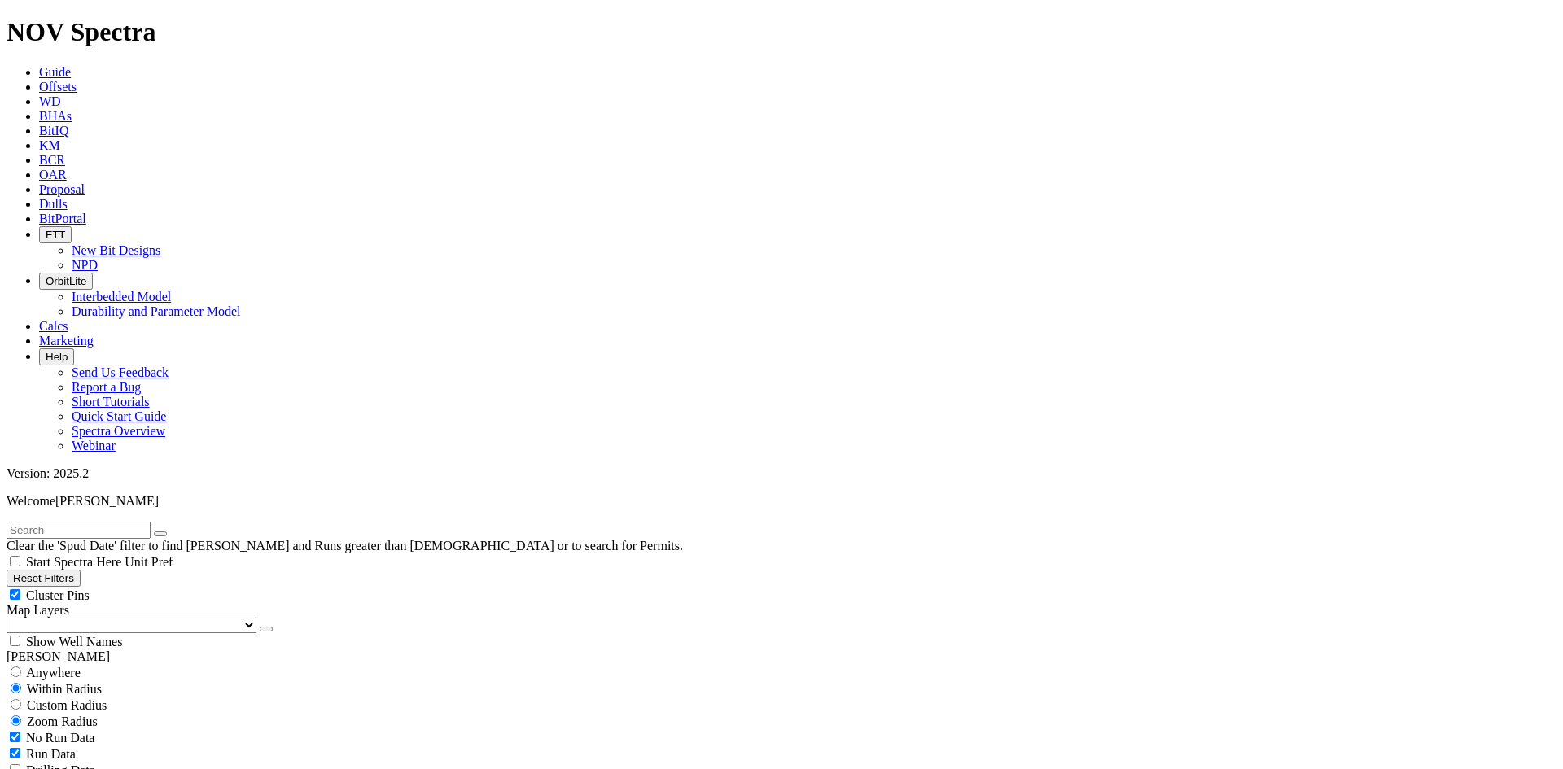  Describe the element at coordinates (54, 326) in the screenshot. I see `a: Calcs` at that location.